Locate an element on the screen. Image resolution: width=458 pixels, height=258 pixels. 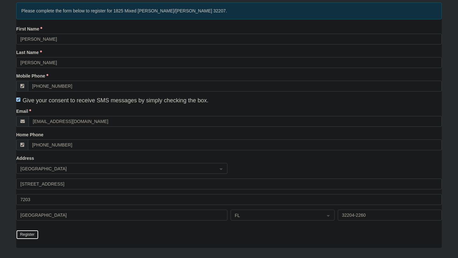
label: Home Phone is located at coordinates (30, 135).